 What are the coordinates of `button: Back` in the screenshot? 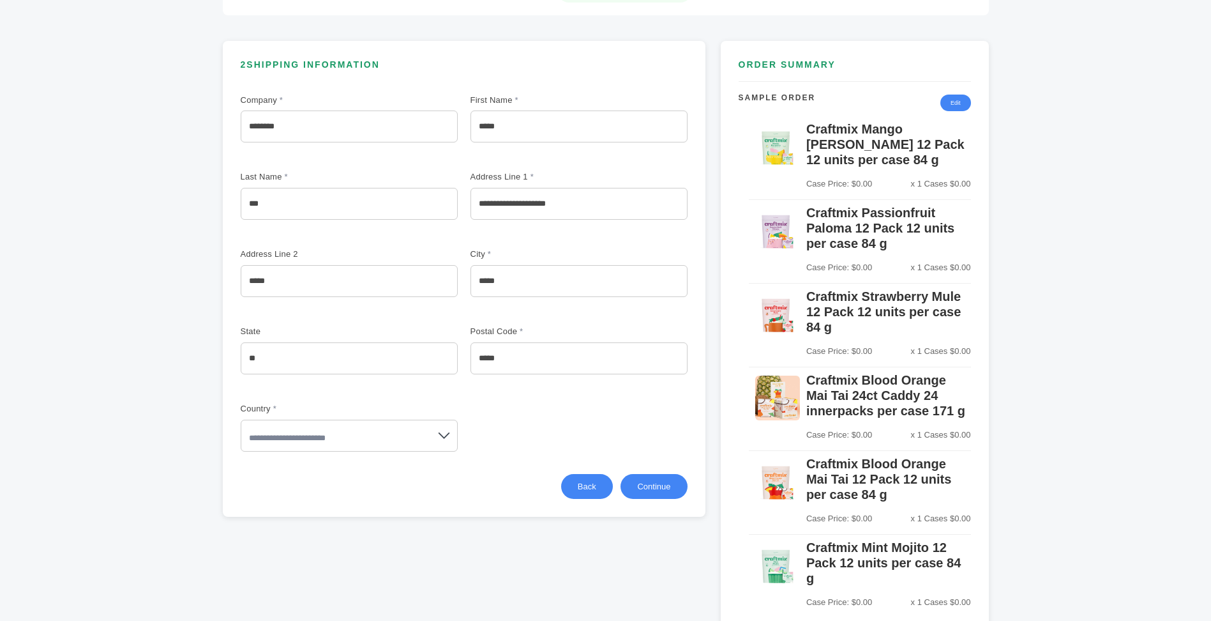 It's located at (587, 486).